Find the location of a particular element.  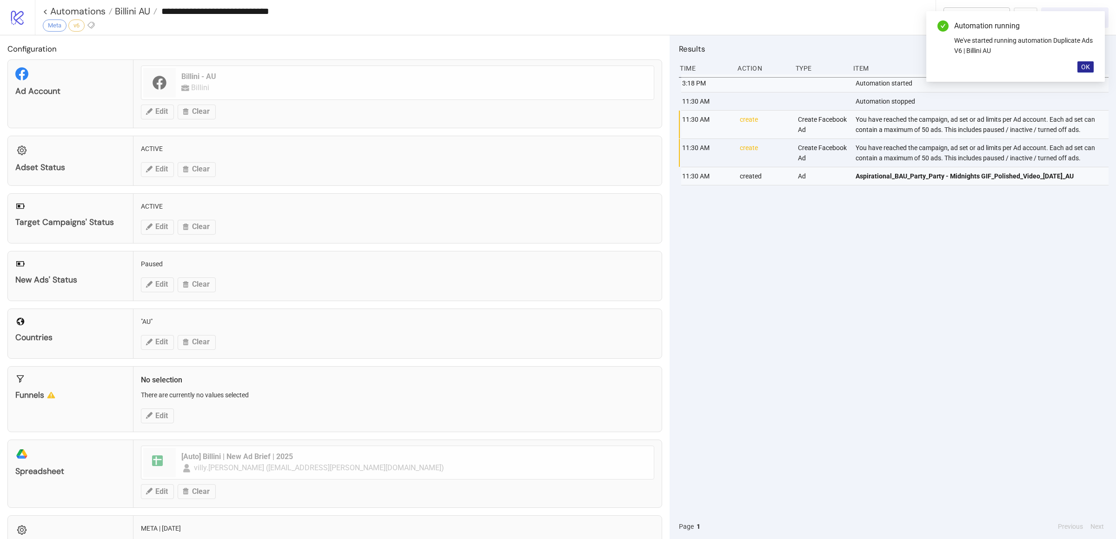

span: check-circle is located at coordinates (943, 26).